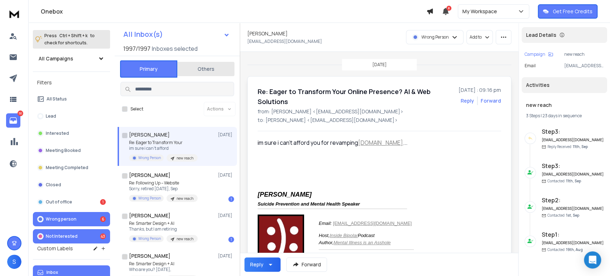 The image size is (610, 276). What do you see at coordinates (476, 37) in the screenshot?
I see `p: Add to` at bounding box center [476, 37].